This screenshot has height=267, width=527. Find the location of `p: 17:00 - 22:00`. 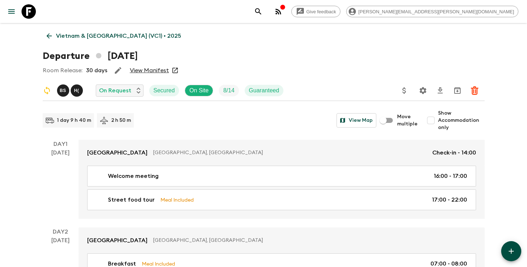

p: 17:00 - 22:00 is located at coordinates (450, 200).